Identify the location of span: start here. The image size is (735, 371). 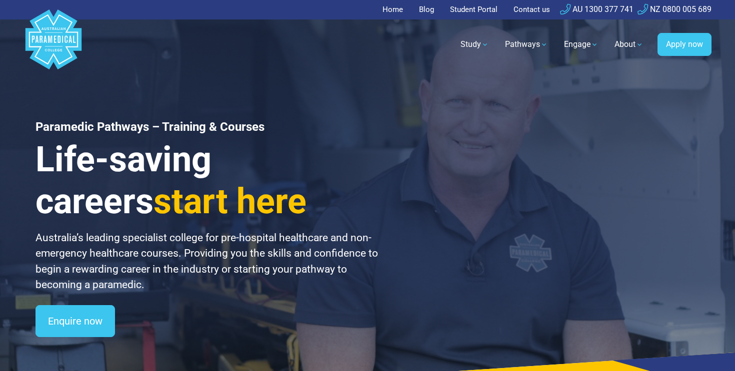
(230, 201).